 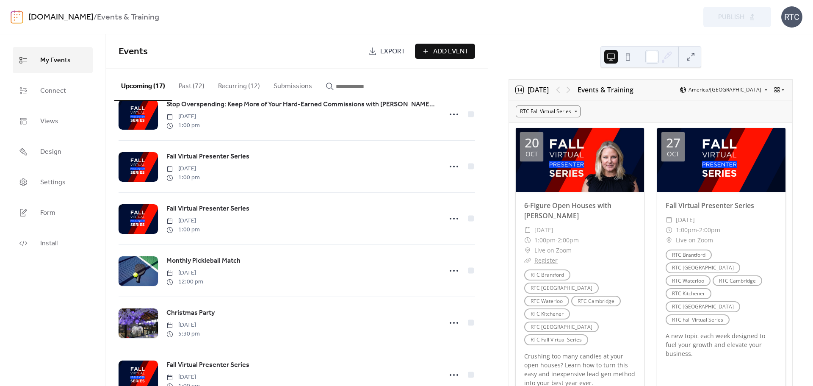 What do you see at coordinates (445, 51) in the screenshot?
I see `a: Add Event` at bounding box center [445, 51].